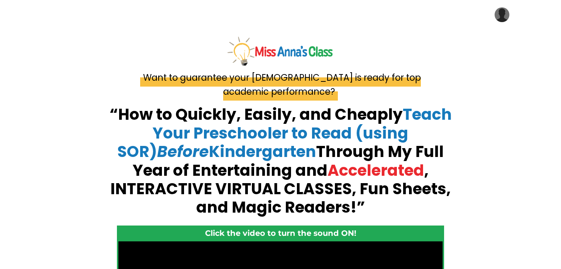 The height and width of the screenshot is (269, 561). Describe the element at coordinates (281, 233) in the screenshot. I see `strong: Click the video to turn the sound ON!` at that location.